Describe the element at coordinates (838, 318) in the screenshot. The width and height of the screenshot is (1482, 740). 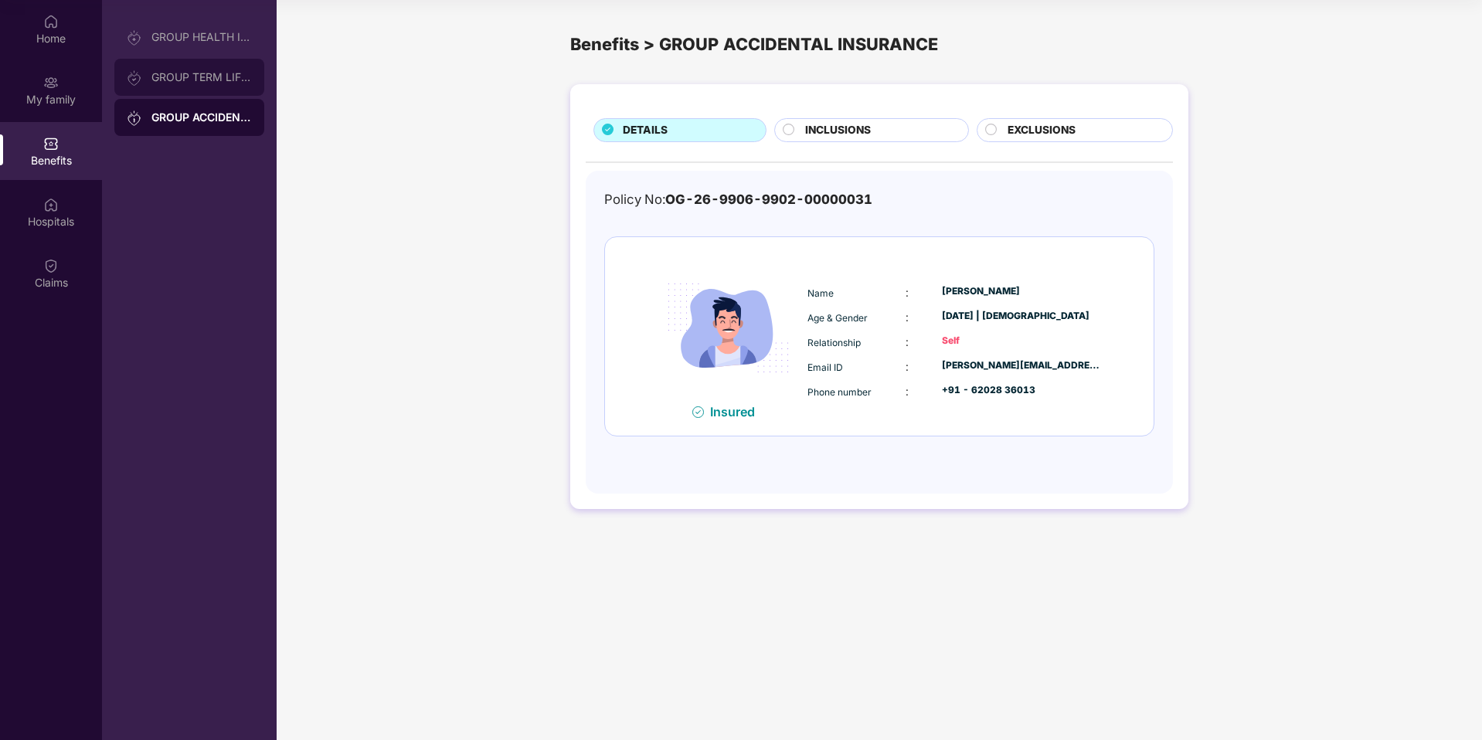
I see `span: Age & Gender` at that location.